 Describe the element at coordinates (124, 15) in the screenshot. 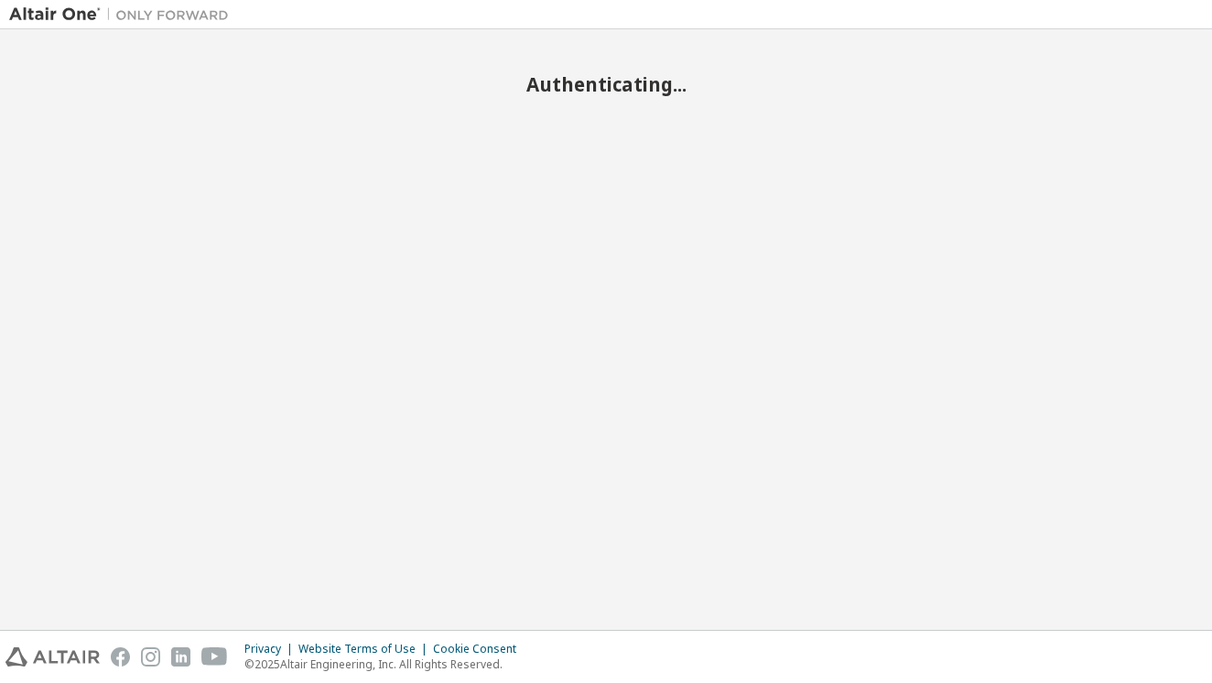

I see `img: Altair One` at that location.